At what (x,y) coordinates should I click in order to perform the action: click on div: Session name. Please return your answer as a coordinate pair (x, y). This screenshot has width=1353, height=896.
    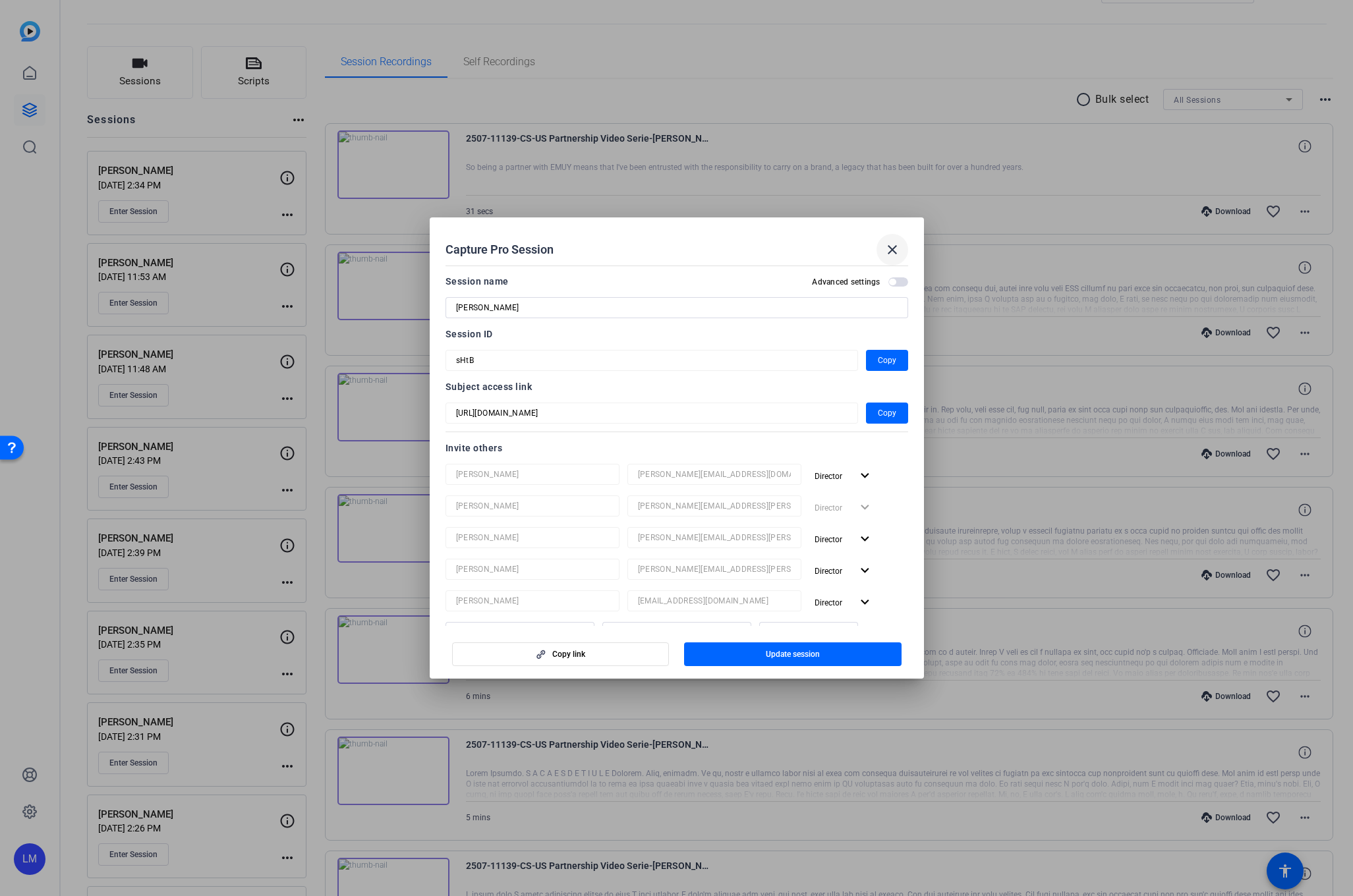
    Looking at the image, I should click on (477, 282).